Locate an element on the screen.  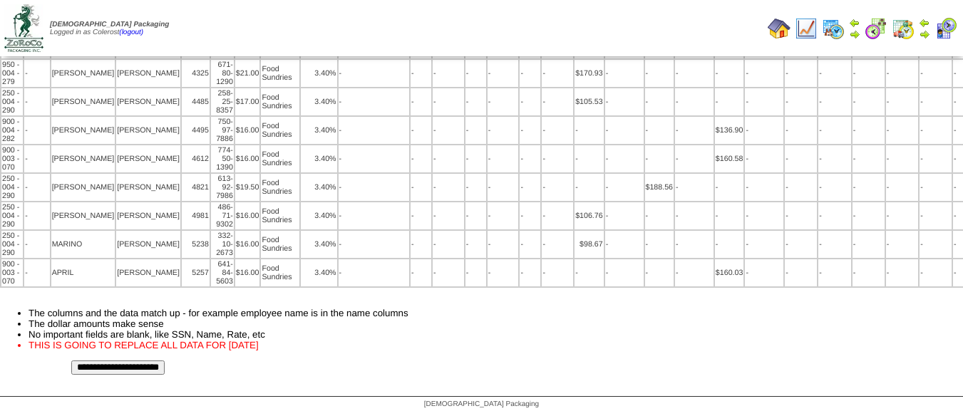
li: The columns and the data match up - for example employee name is in the name columns is located at coordinates (495, 313).